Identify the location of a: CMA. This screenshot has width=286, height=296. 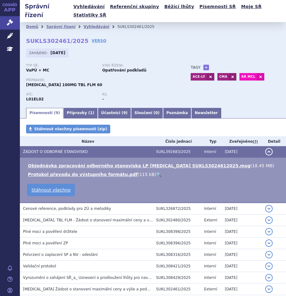
(223, 77).